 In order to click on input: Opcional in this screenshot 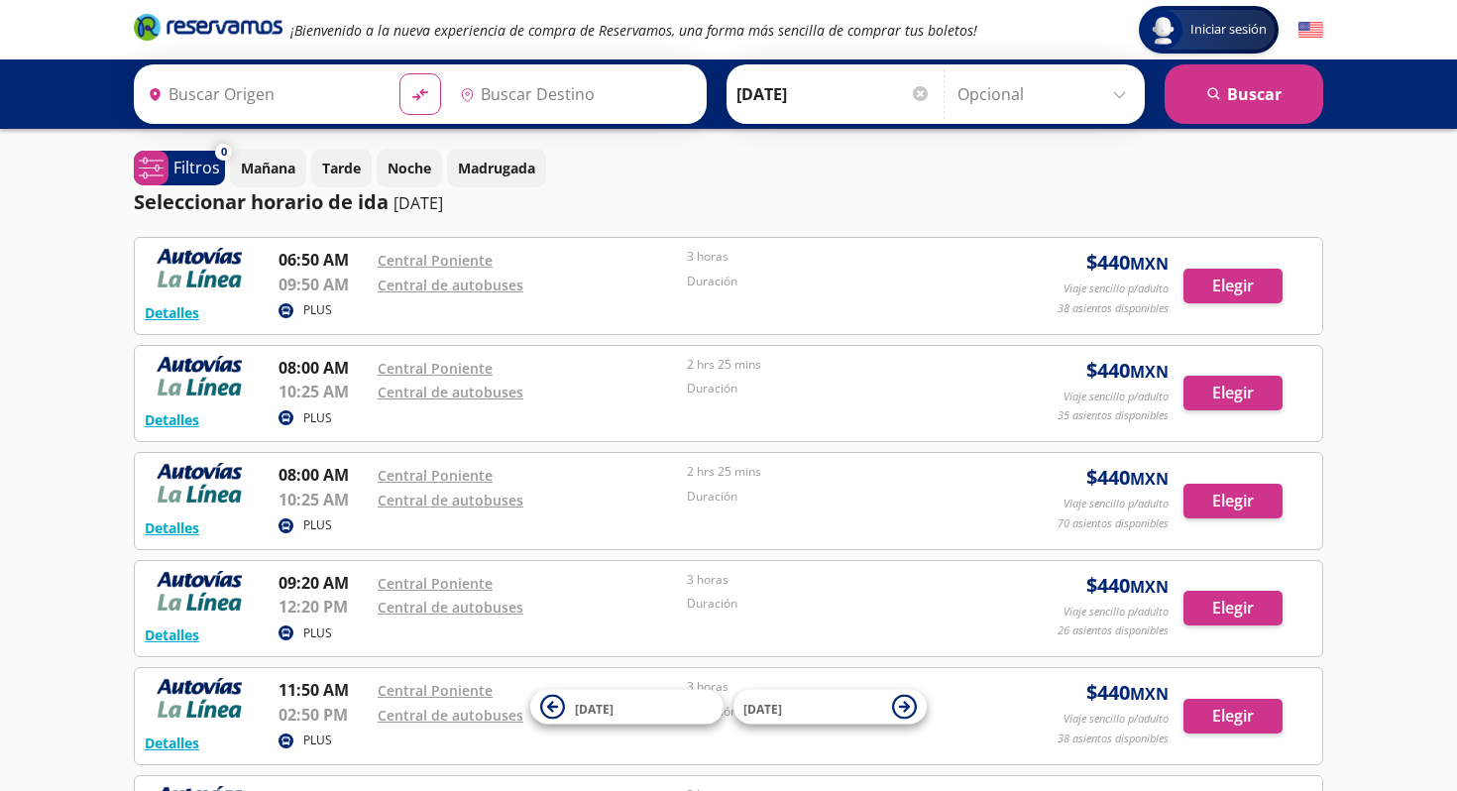, I will do `click(1046, 94)`.